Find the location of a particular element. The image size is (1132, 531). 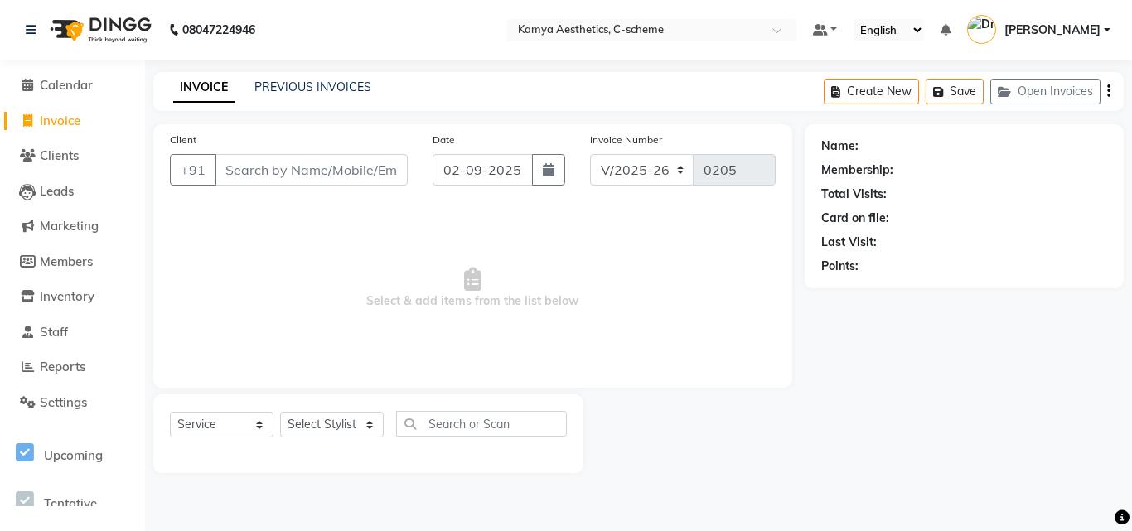

span: Invoice is located at coordinates (60, 120).